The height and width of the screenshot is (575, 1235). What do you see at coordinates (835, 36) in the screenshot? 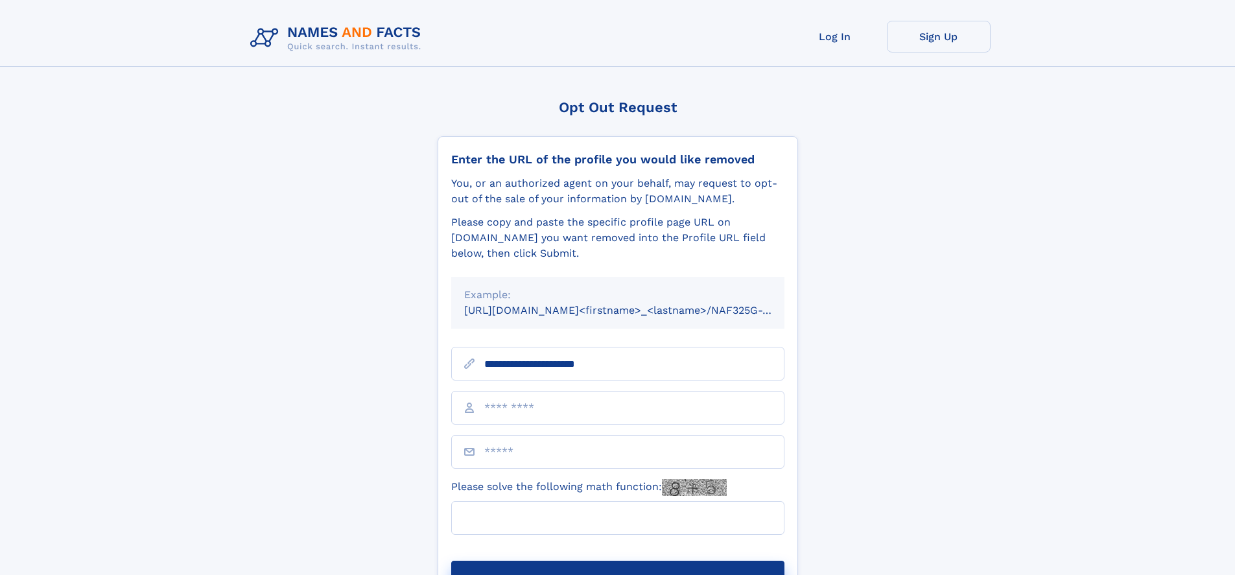
I see `a: Log In` at bounding box center [835, 36].